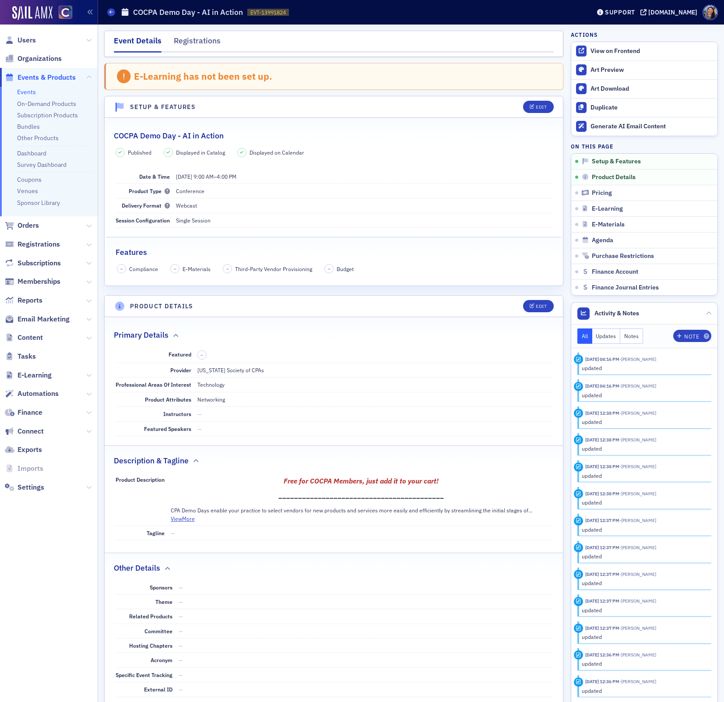 Image resolution: width=724 pixels, height=702 pixels. I want to click on a: Connect, so click(24, 431).